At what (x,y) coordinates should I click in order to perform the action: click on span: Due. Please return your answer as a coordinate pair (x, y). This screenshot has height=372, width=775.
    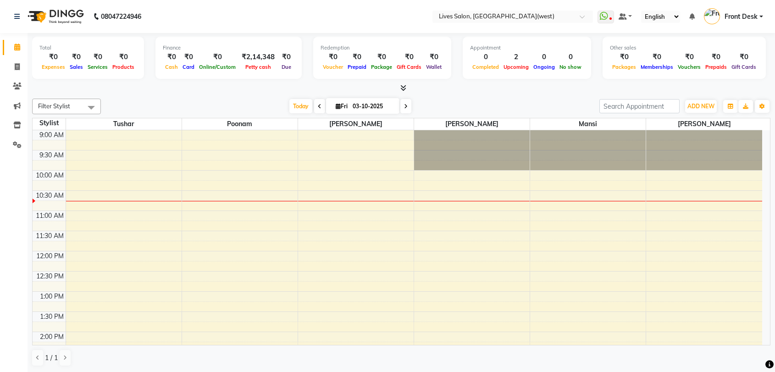
    Looking at the image, I should click on (286, 67).